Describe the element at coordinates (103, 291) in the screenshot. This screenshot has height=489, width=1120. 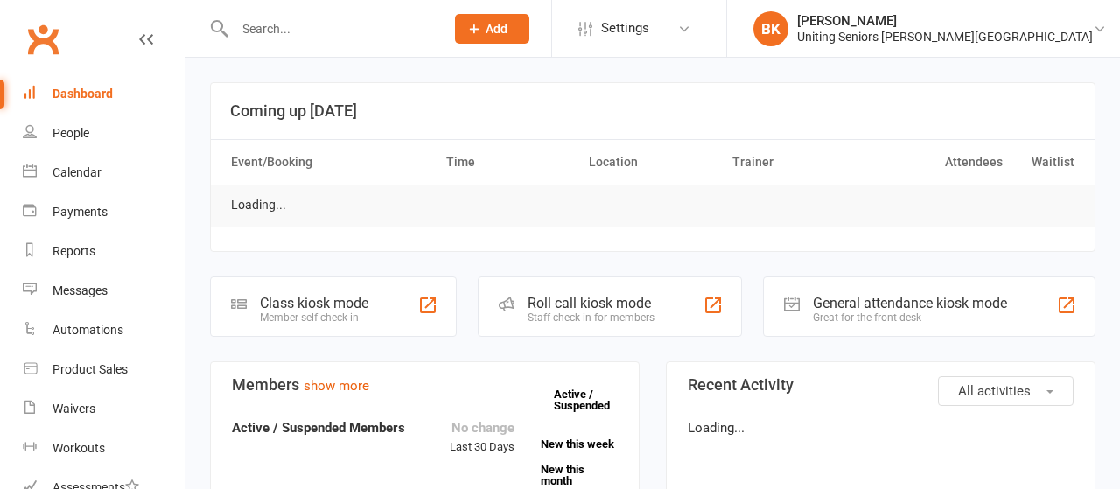
I see `a: Messages` at that location.